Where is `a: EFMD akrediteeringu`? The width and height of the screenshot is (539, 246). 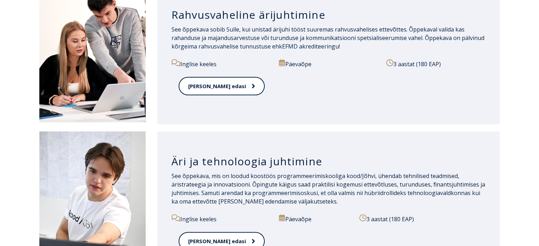
a: EFMD akrediteeringu is located at coordinates (310, 46).